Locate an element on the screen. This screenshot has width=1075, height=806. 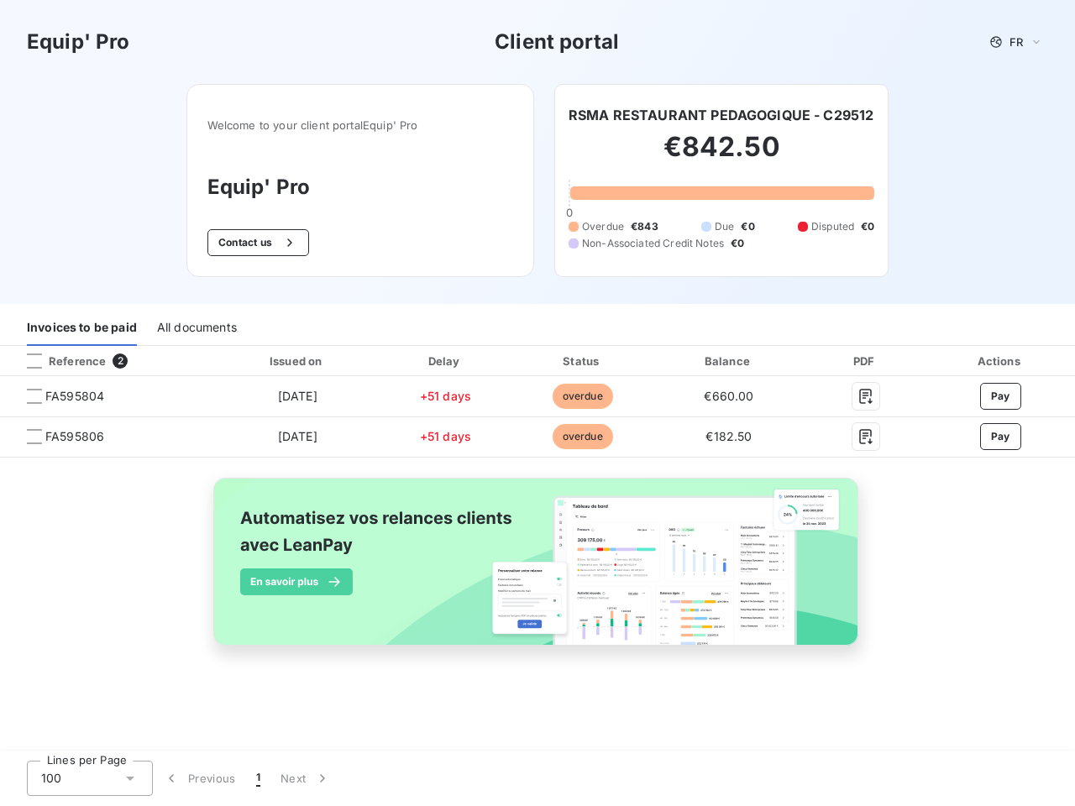
button: Previous is located at coordinates (199, 778).